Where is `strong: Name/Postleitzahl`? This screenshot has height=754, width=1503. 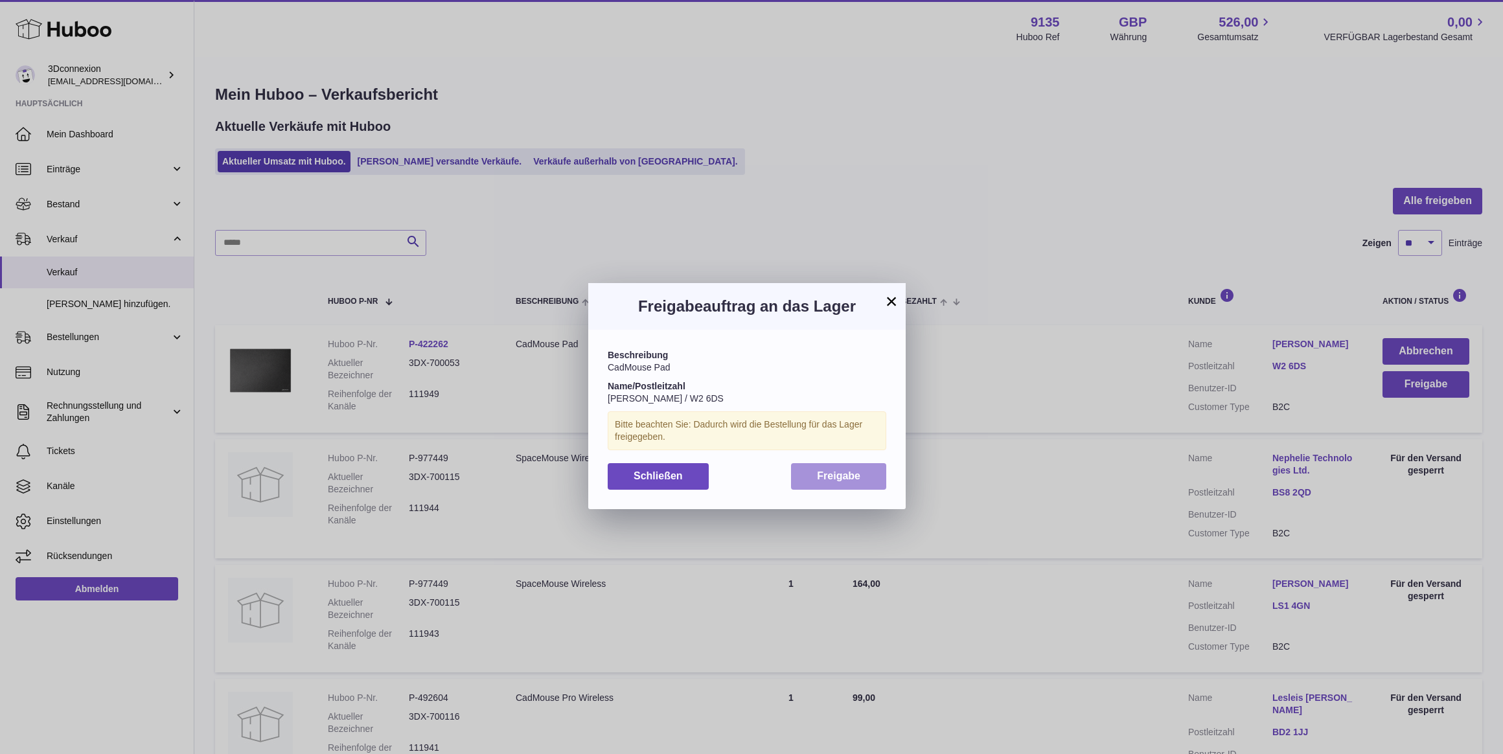
strong: Name/Postleitzahl is located at coordinates (647, 386).